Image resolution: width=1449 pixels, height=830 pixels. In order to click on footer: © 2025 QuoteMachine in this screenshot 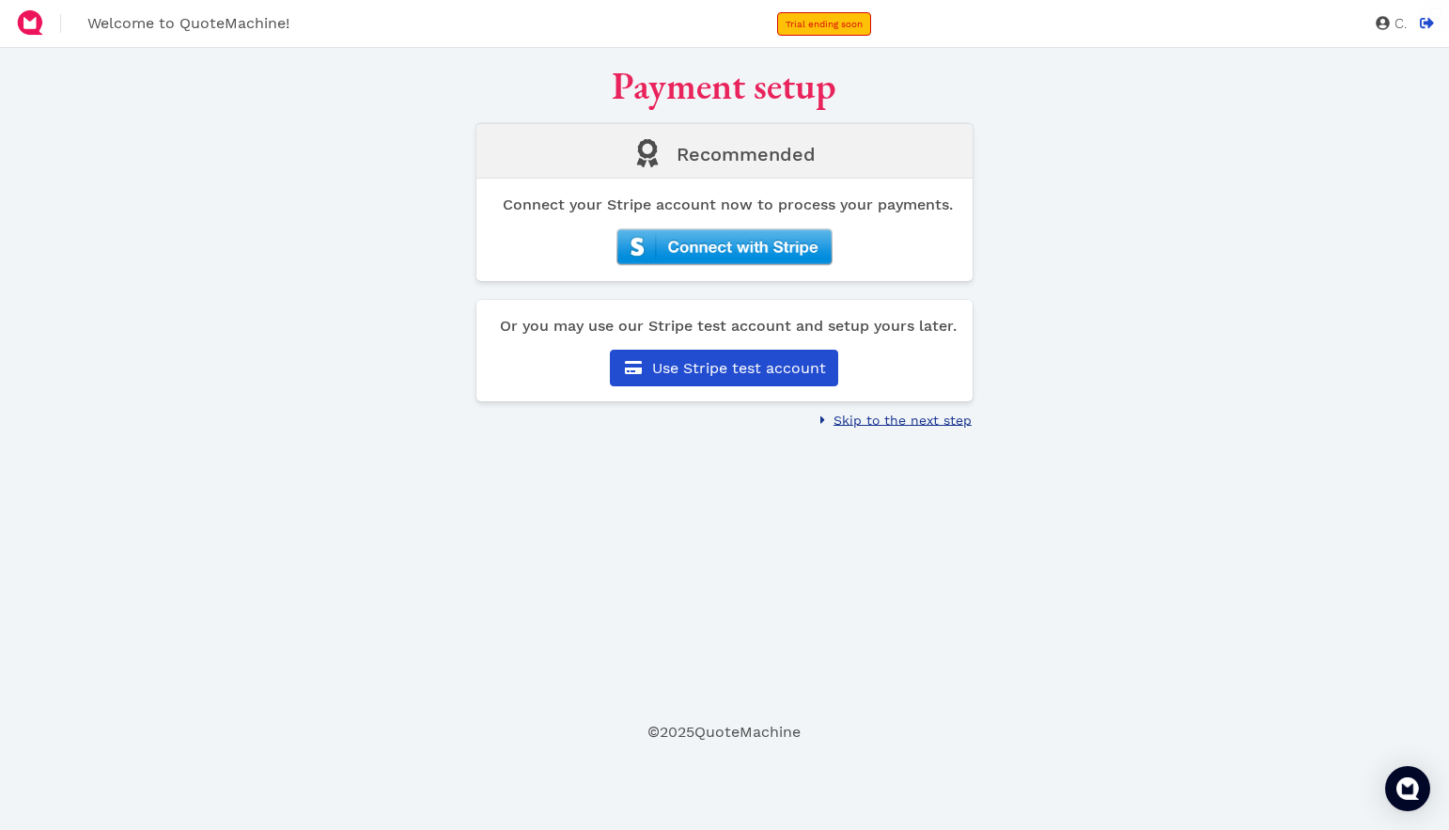, I will do `click(724, 732)`.